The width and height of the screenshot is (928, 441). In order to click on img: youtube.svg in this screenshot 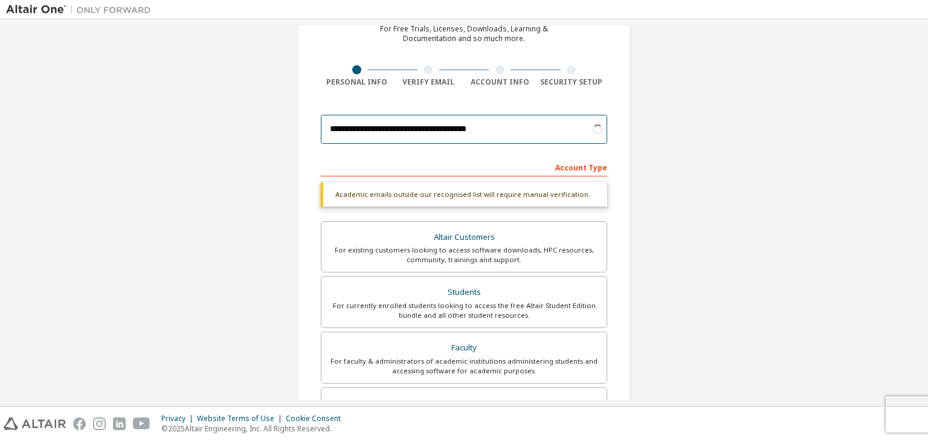, I will do `click(141, 424)`.